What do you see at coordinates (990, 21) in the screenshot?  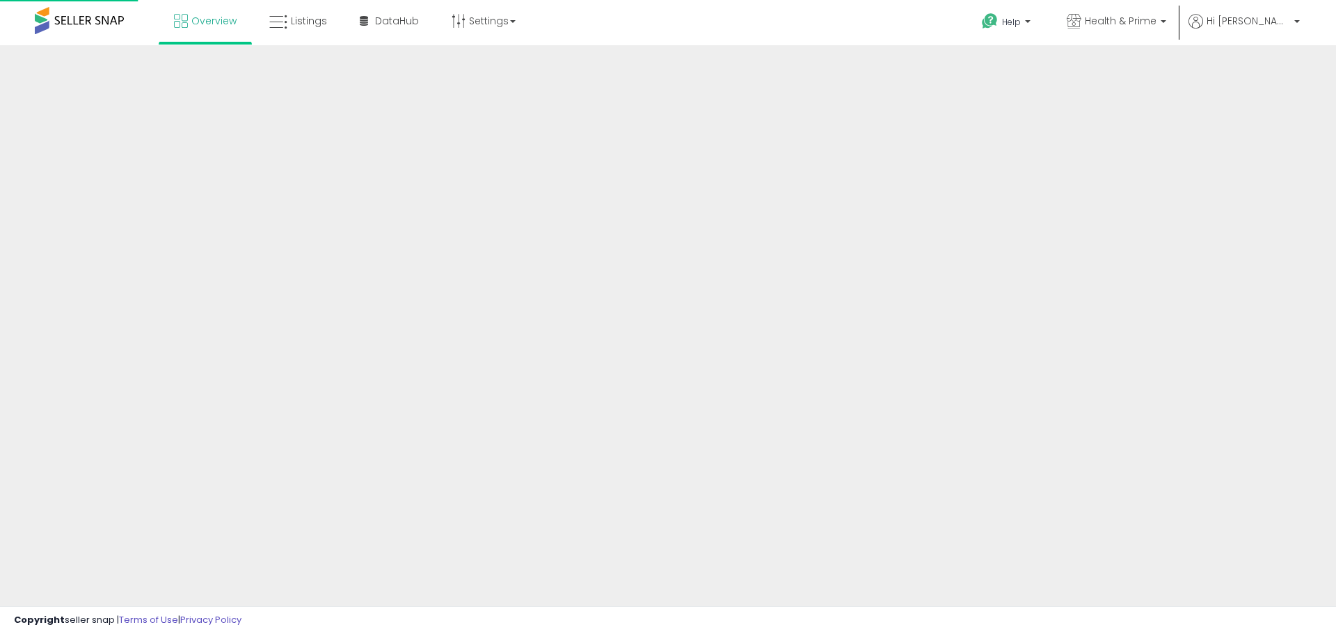 I see `i: Get Help` at bounding box center [990, 21].